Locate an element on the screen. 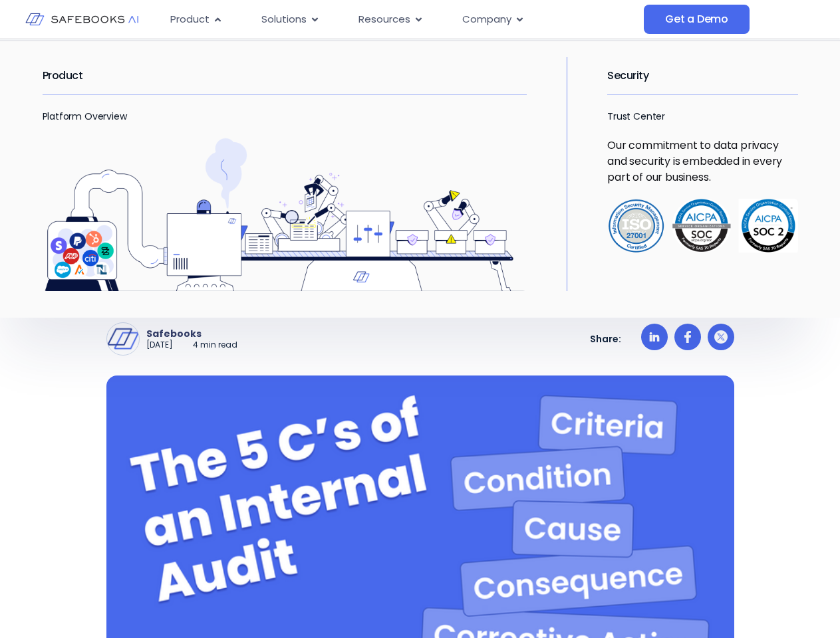  a: Platform Overview is located at coordinates (84, 116).